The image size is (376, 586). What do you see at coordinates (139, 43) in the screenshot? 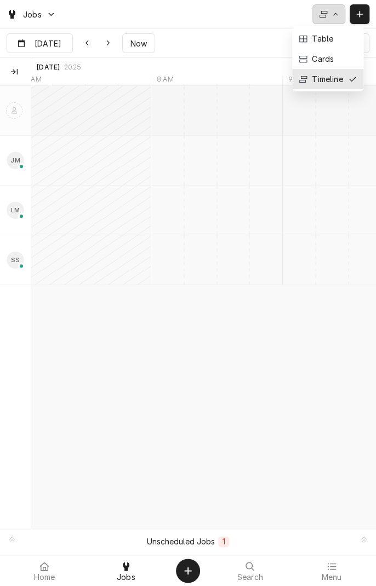
I see `span: Now` at bounding box center [139, 43].